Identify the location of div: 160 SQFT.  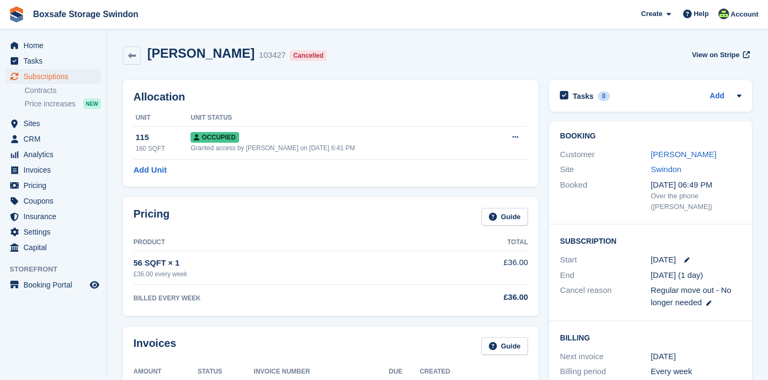
(163, 148).